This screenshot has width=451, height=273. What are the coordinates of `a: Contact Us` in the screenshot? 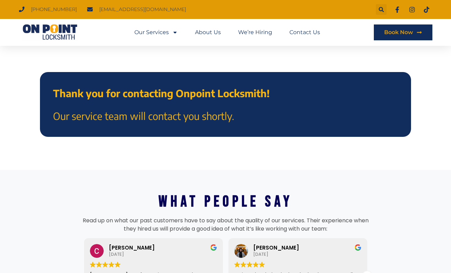 It's located at (305, 32).